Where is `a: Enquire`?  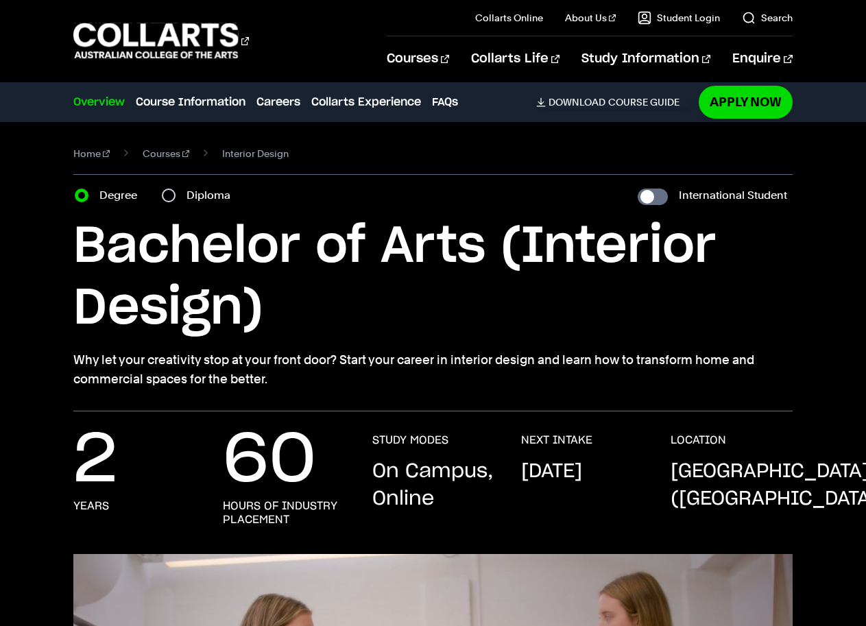 a: Enquire is located at coordinates (762, 59).